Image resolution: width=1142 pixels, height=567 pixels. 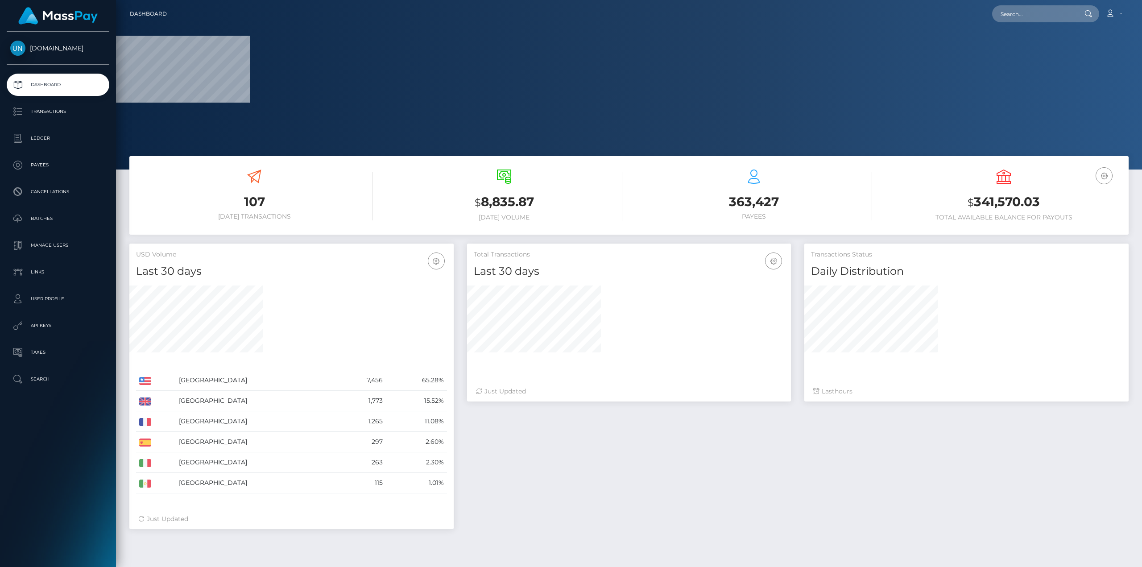 I want to click on a: Ledger, so click(x=58, y=138).